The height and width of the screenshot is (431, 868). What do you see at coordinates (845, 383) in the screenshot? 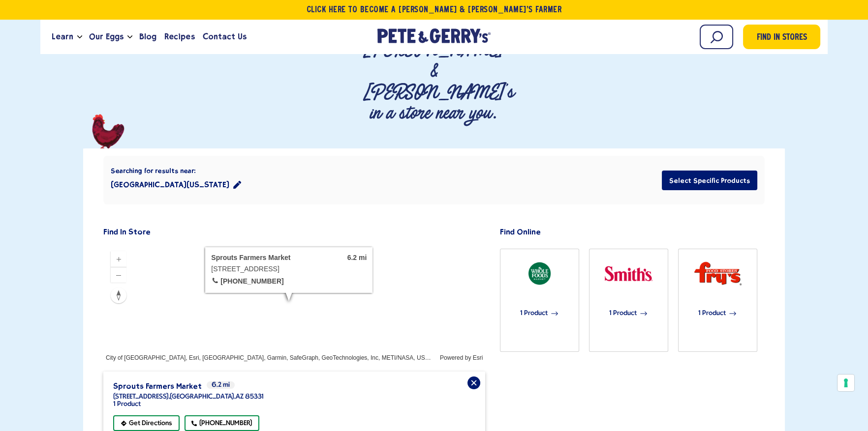
I see `button: Your consent preferences for tracking technologies` at bounding box center [845, 383].